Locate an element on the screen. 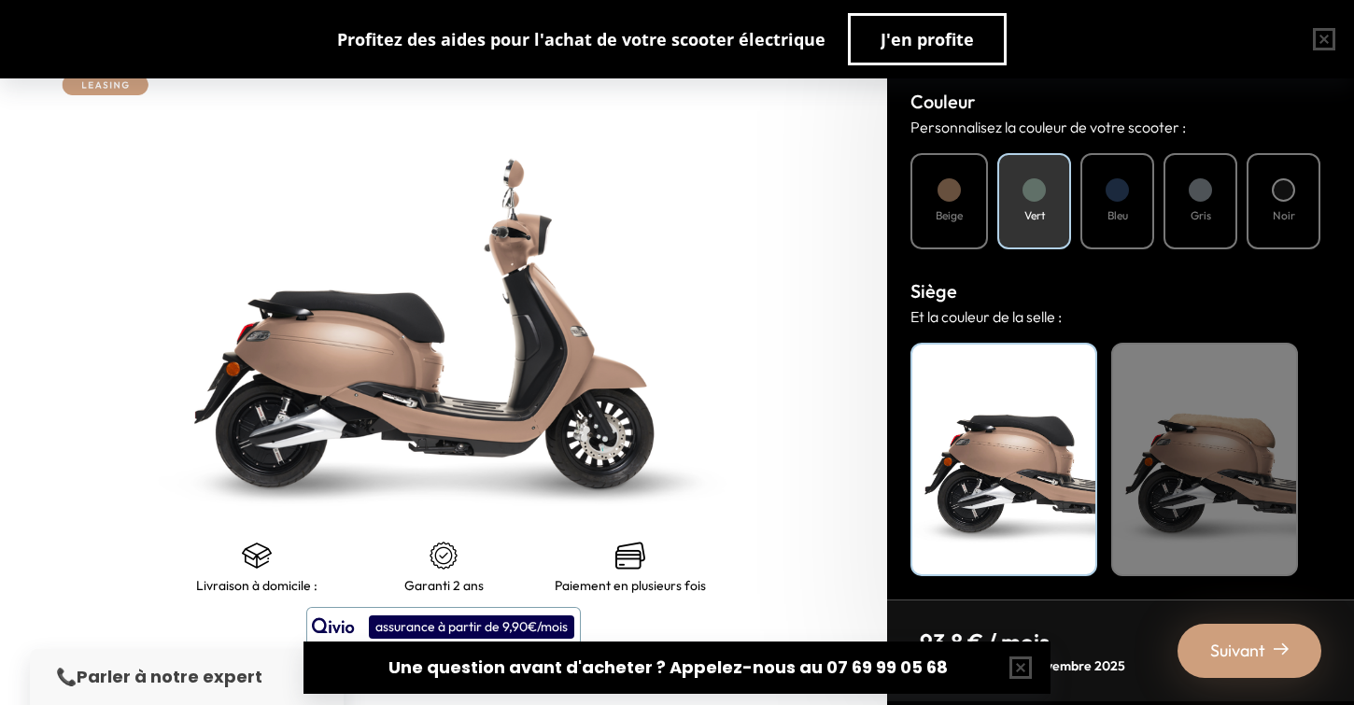 This screenshot has height=705, width=1354. h3: Couleur is located at coordinates (1121, 102).